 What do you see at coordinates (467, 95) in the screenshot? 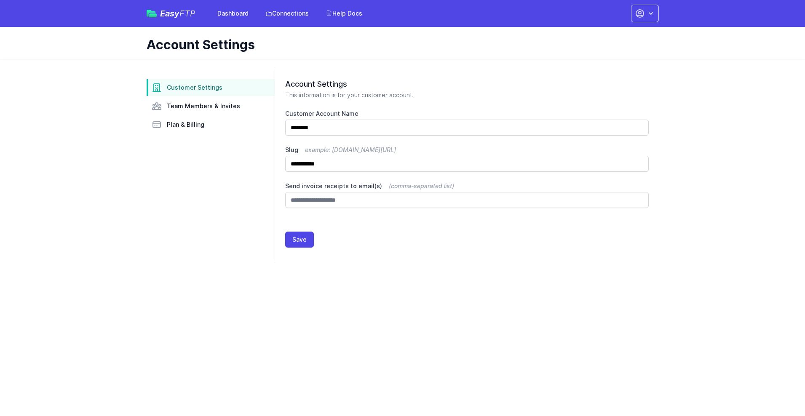
I see `p: This information is for your customer account.` at bounding box center [467, 95].